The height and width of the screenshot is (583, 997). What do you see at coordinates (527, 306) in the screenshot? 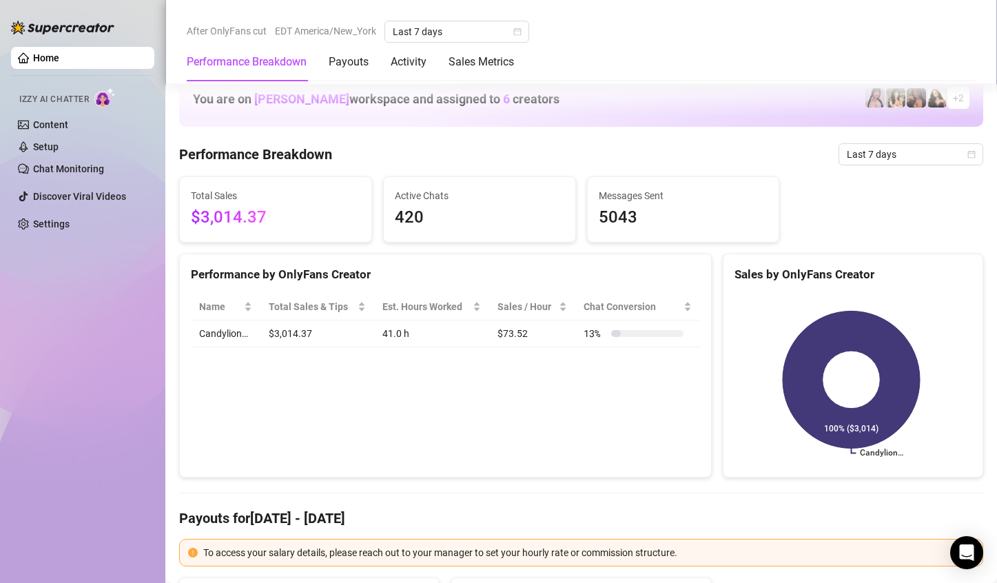
I see `span: Sales / Hour` at bounding box center [527, 306].